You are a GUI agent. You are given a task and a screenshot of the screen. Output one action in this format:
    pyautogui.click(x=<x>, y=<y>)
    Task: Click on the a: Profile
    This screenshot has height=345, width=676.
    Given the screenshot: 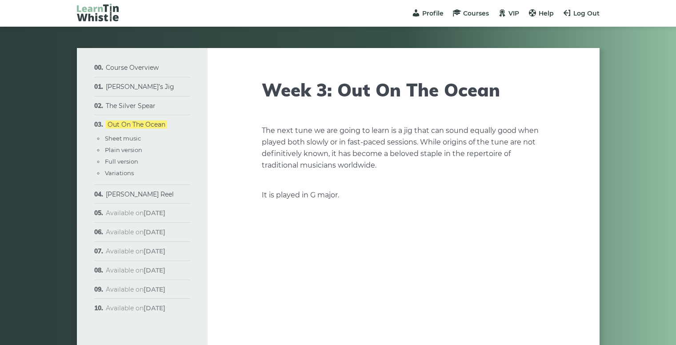 What is the action you would take?
    pyautogui.click(x=427, y=13)
    